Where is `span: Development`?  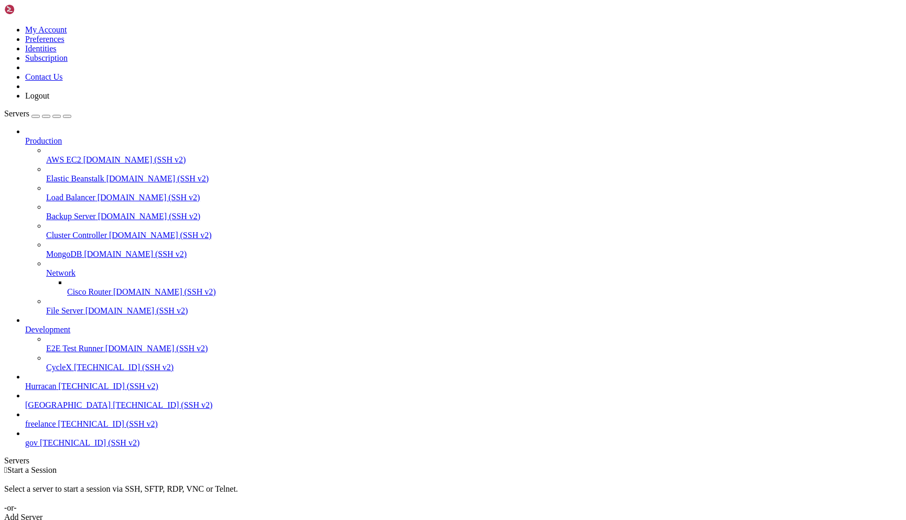 span: Development is located at coordinates (48, 329).